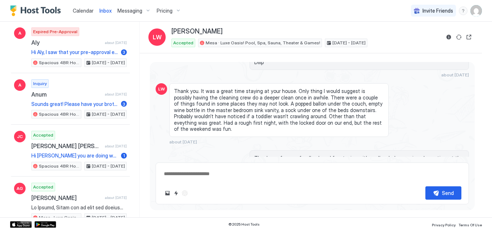 The width and height of the screenshot is (492, 231). I want to click on div: App Store, so click(21, 225).